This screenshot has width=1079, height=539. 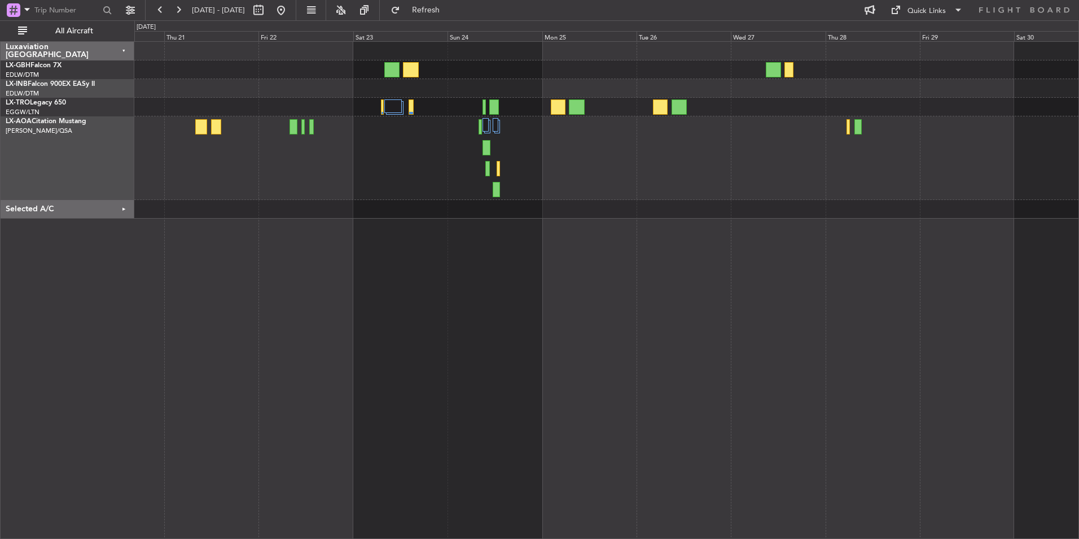 I want to click on div: Mon 25, so click(x=589, y=36).